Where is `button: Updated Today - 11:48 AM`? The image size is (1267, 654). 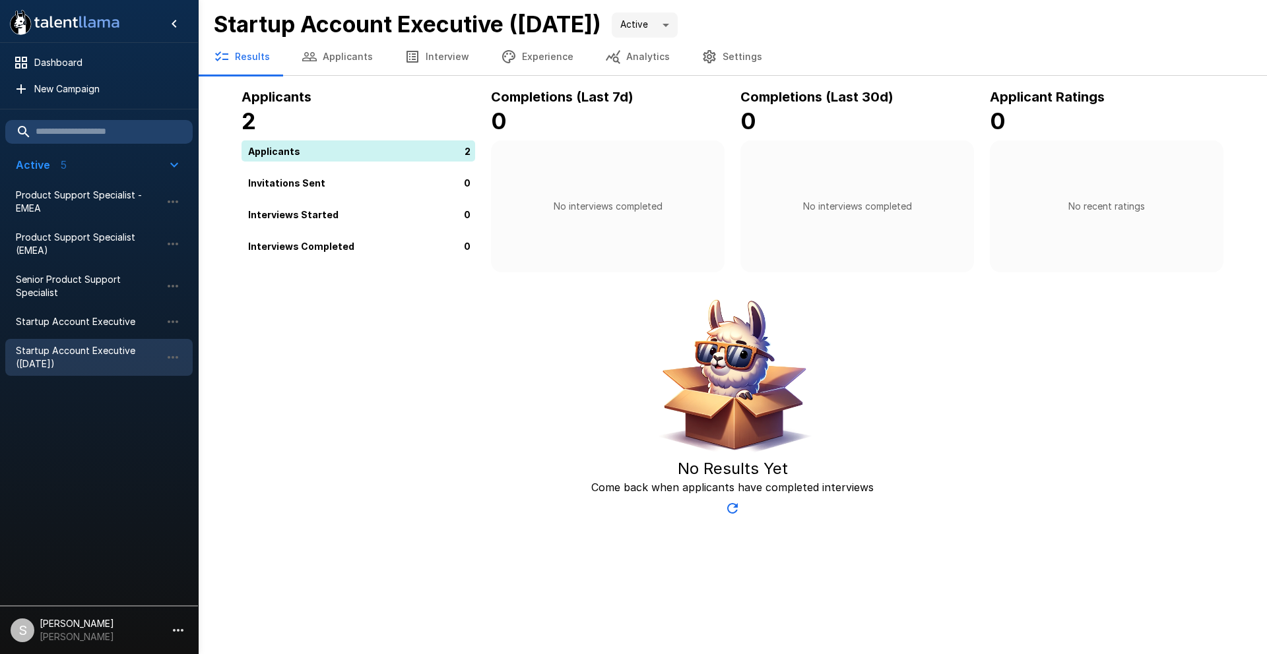 button: Updated Today - 11:48 AM is located at coordinates (732, 509).